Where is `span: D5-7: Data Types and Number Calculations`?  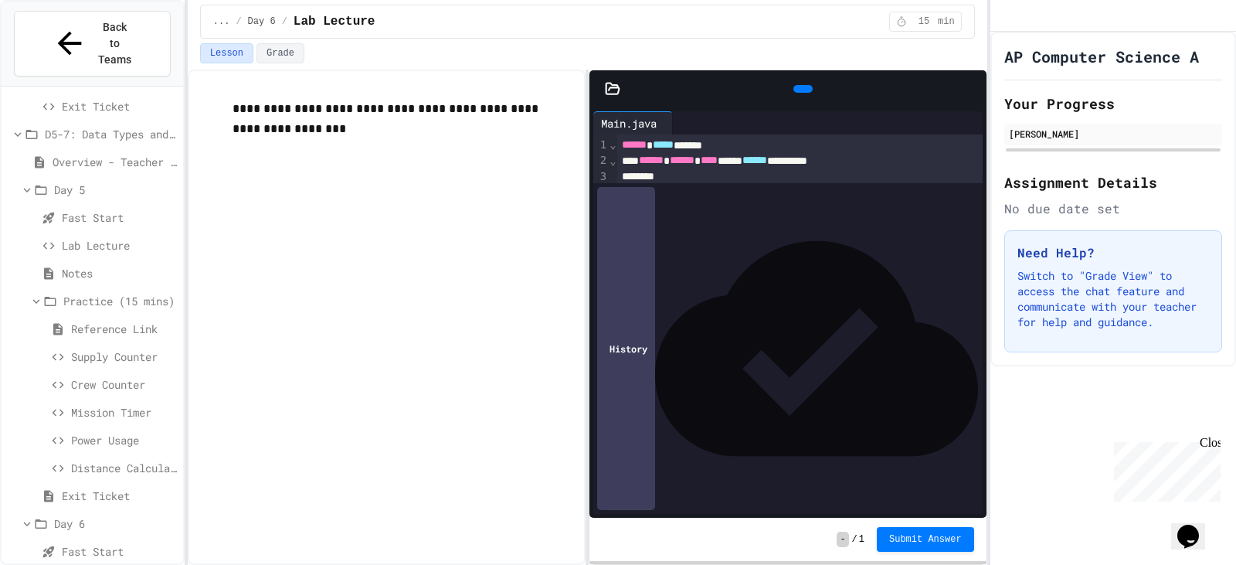 span: D5-7: Data Types and Number Calculations is located at coordinates (110, 134).